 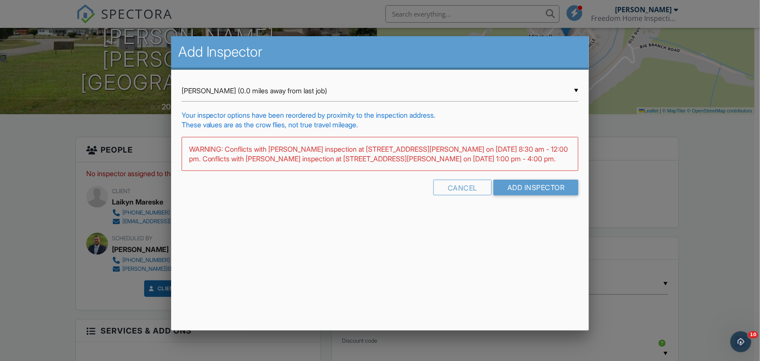 What do you see at coordinates (380, 115) in the screenshot?
I see `div: Your inspector options have been reordered by proximity to the inspection address.` at bounding box center [380, 115].